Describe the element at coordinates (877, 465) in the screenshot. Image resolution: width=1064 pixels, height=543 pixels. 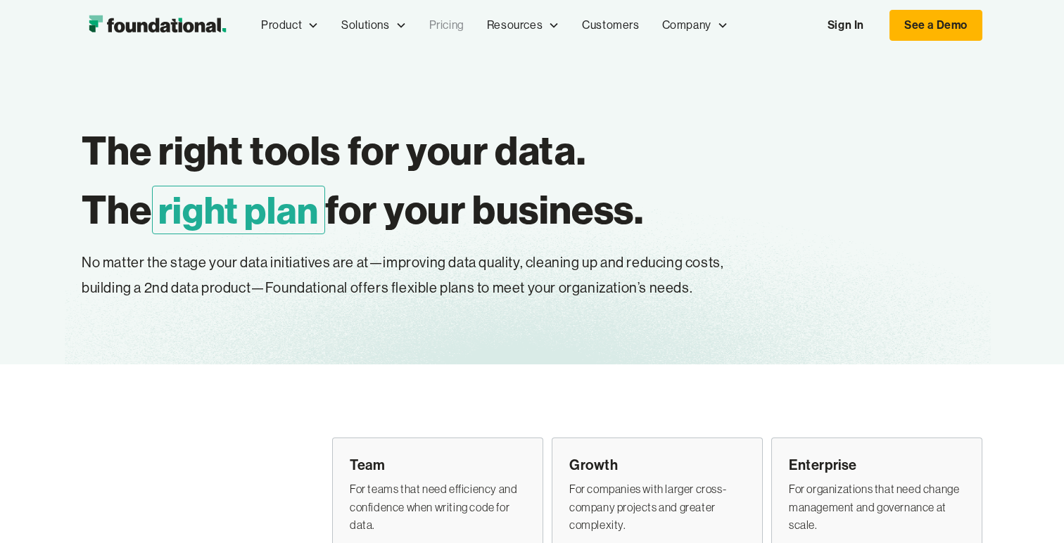
I see `div: Enterprise` at that location.